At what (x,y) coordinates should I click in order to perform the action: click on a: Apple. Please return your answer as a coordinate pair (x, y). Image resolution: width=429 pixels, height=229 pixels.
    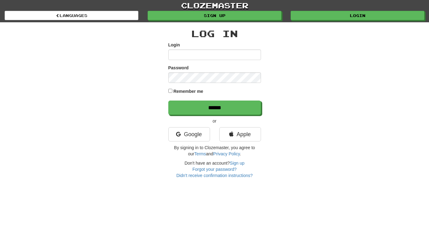
    Looking at the image, I should click on (240, 134).